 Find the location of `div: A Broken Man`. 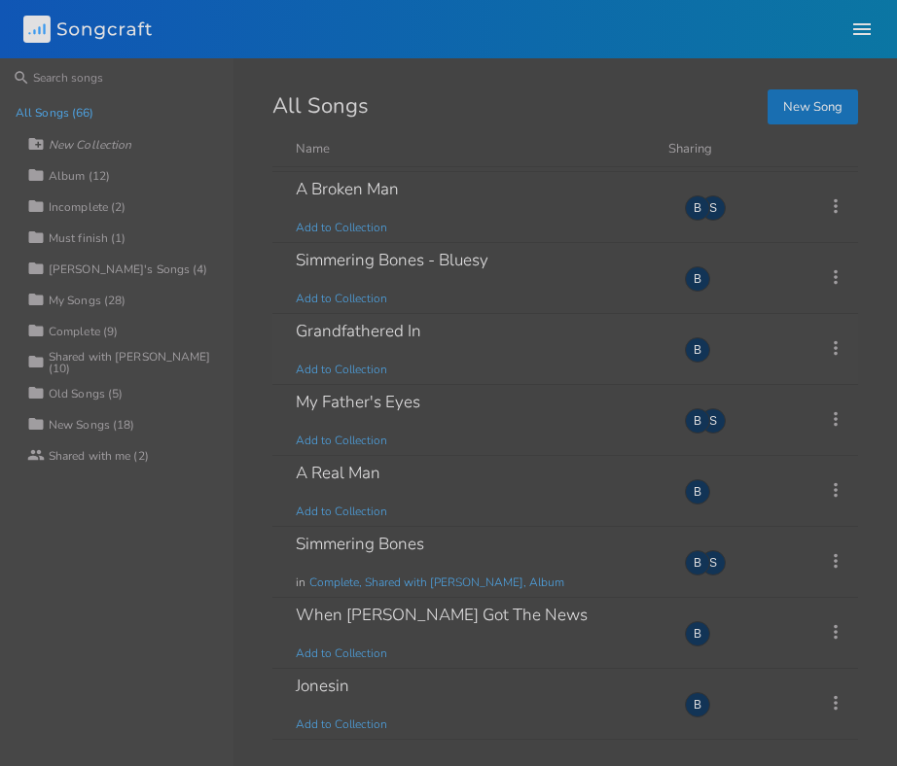

div: A Broken Man is located at coordinates (347, 189).